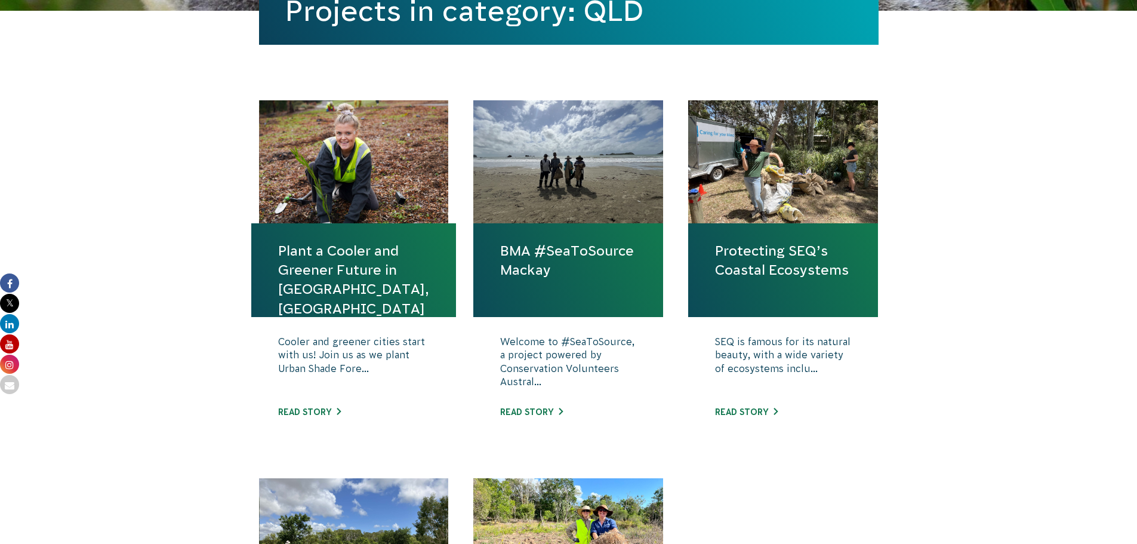 The height and width of the screenshot is (544, 1137). What do you see at coordinates (568, 260) in the screenshot?
I see `a: BMA #SeaToSource Mackay` at bounding box center [568, 260].